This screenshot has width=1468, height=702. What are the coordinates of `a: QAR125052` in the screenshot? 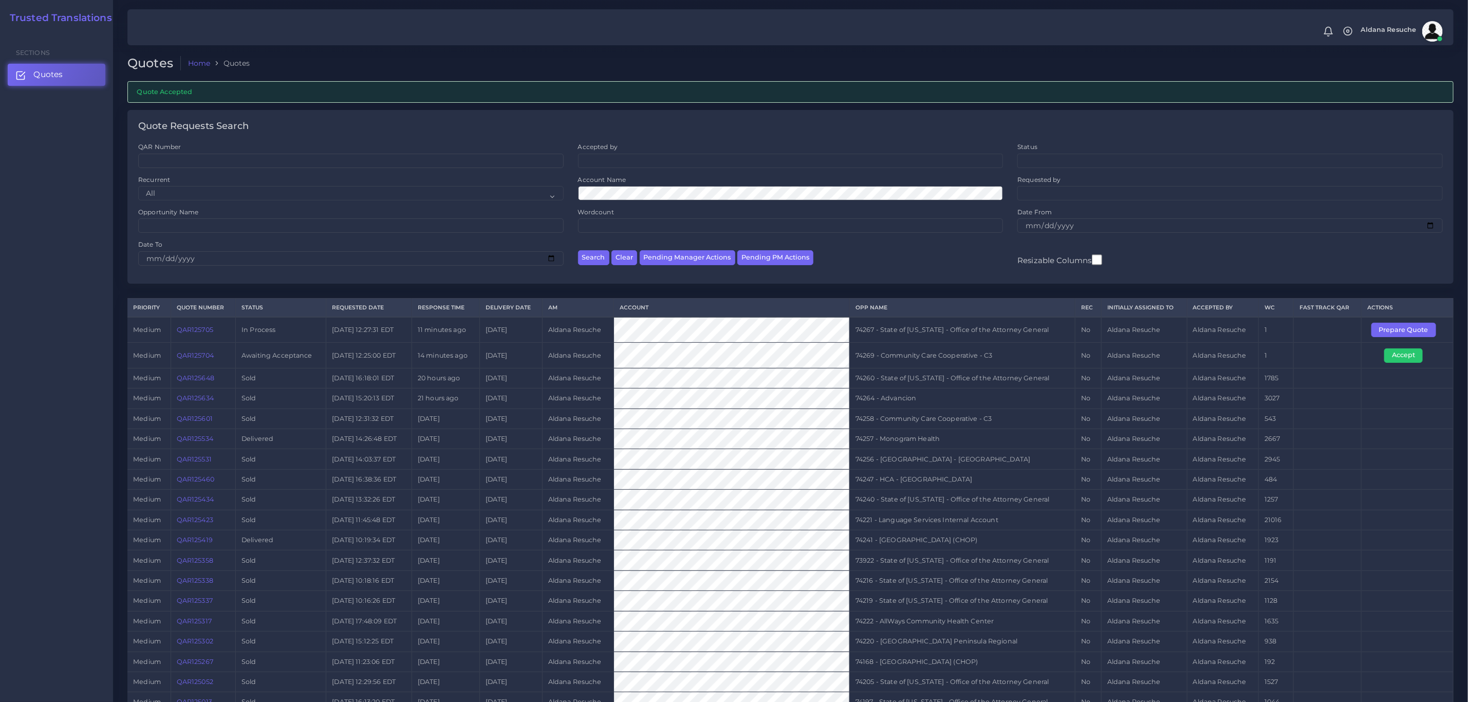 It's located at (195, 681).